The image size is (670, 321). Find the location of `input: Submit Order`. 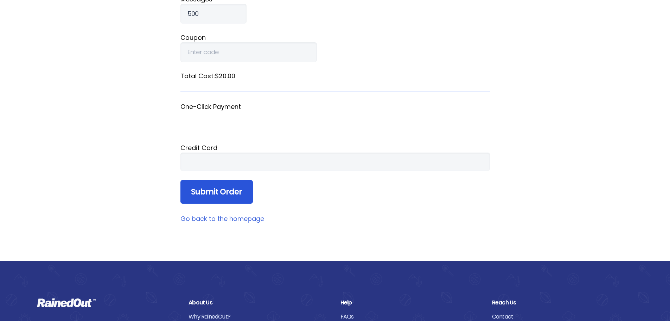

input: Submit Order is located at coordinates (217, 192).